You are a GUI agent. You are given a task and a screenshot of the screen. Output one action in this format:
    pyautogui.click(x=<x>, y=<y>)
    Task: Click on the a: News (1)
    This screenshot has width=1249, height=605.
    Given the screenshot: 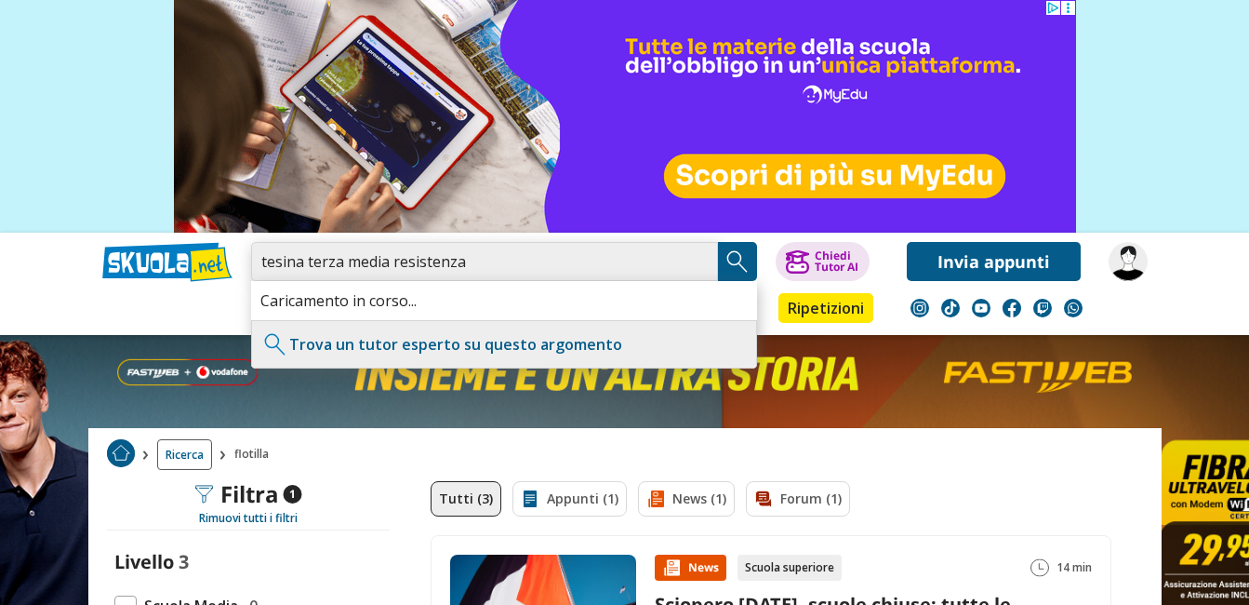 What is the action you would take?
    pyautogui.click(x=686, y=499)
    